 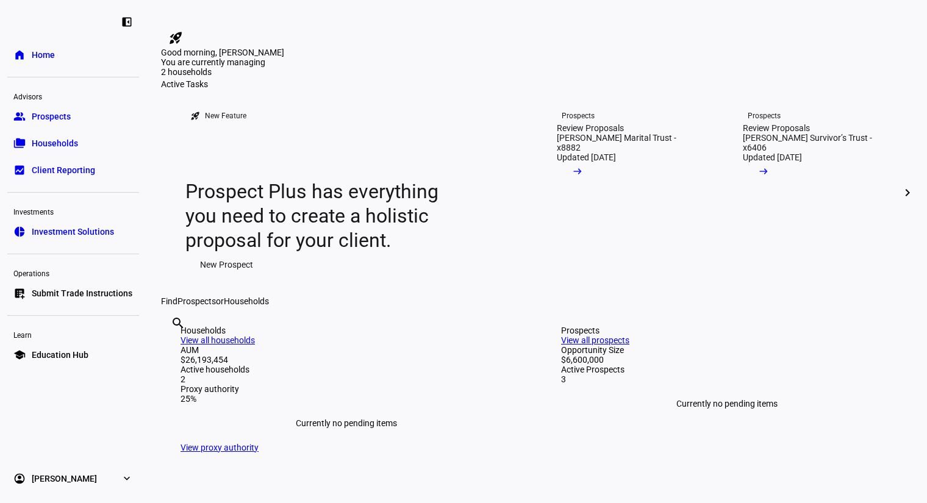 What do you see at coordinates (20, 143) in the screenshot?
I see `eth-mat-symbol: folder_copy` at bounding box center [20, 143].